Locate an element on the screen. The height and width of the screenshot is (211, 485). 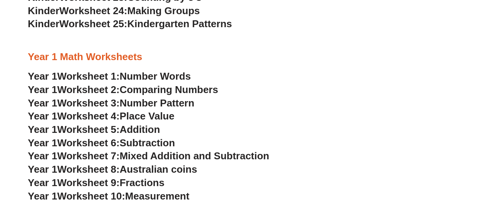
span: Australian coins is located at coordinates (158, 169).